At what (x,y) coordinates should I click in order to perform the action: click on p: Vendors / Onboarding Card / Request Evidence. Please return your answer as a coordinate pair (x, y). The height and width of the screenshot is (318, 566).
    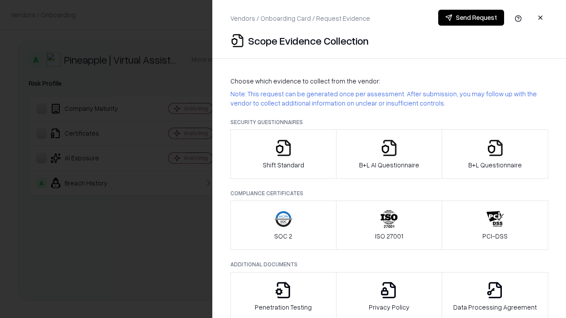
    Looking at the image, I should click on (300, 18).